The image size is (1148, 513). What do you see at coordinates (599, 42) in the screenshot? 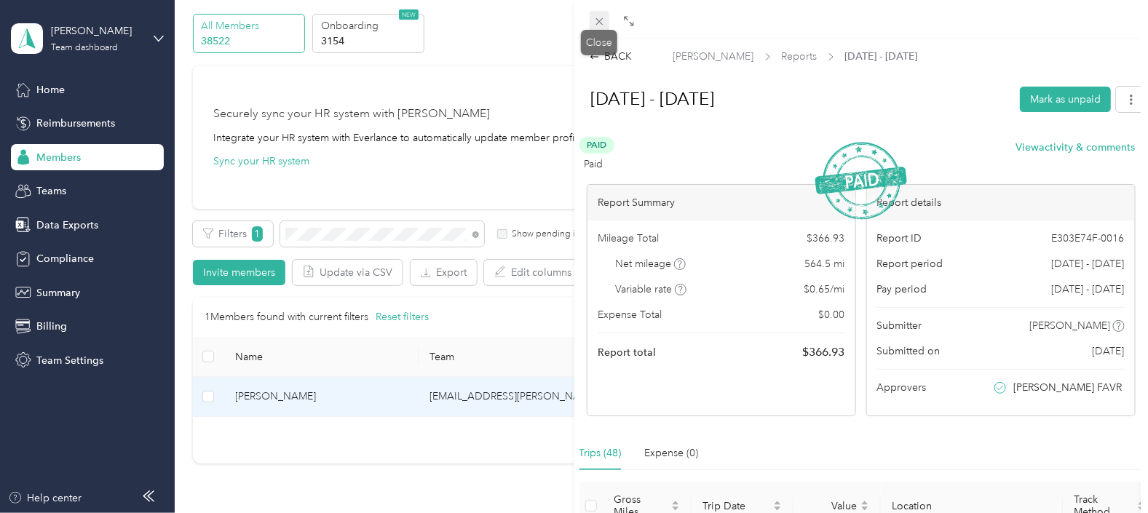
I see `div: Close` at bounding box center [599, 42].